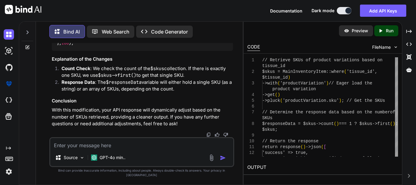 This screenshot has width=416, height=185. I want to click on span: Dark mode, so click(323, 11).